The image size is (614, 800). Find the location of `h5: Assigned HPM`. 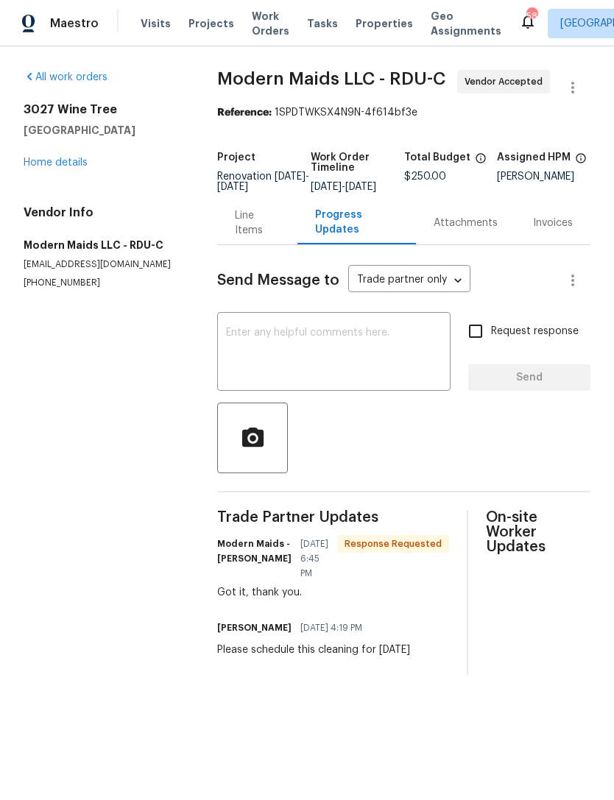

h5: Assigned HPM is located at coordinates (533, 157).